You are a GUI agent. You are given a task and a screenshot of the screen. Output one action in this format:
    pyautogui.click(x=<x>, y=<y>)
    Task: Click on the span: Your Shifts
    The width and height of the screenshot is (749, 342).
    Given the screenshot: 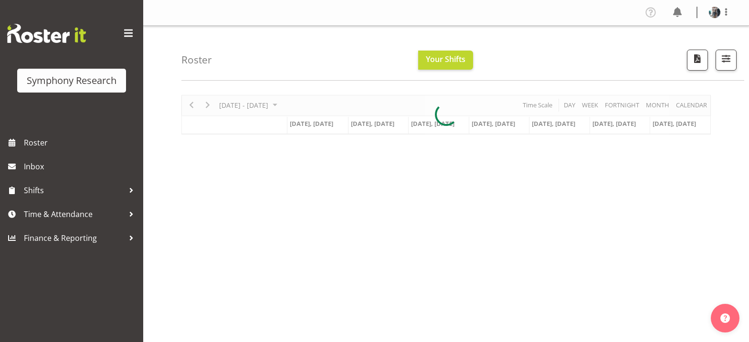 What is the action you would take?
    pyautogui.click(x=446, y=59)
    